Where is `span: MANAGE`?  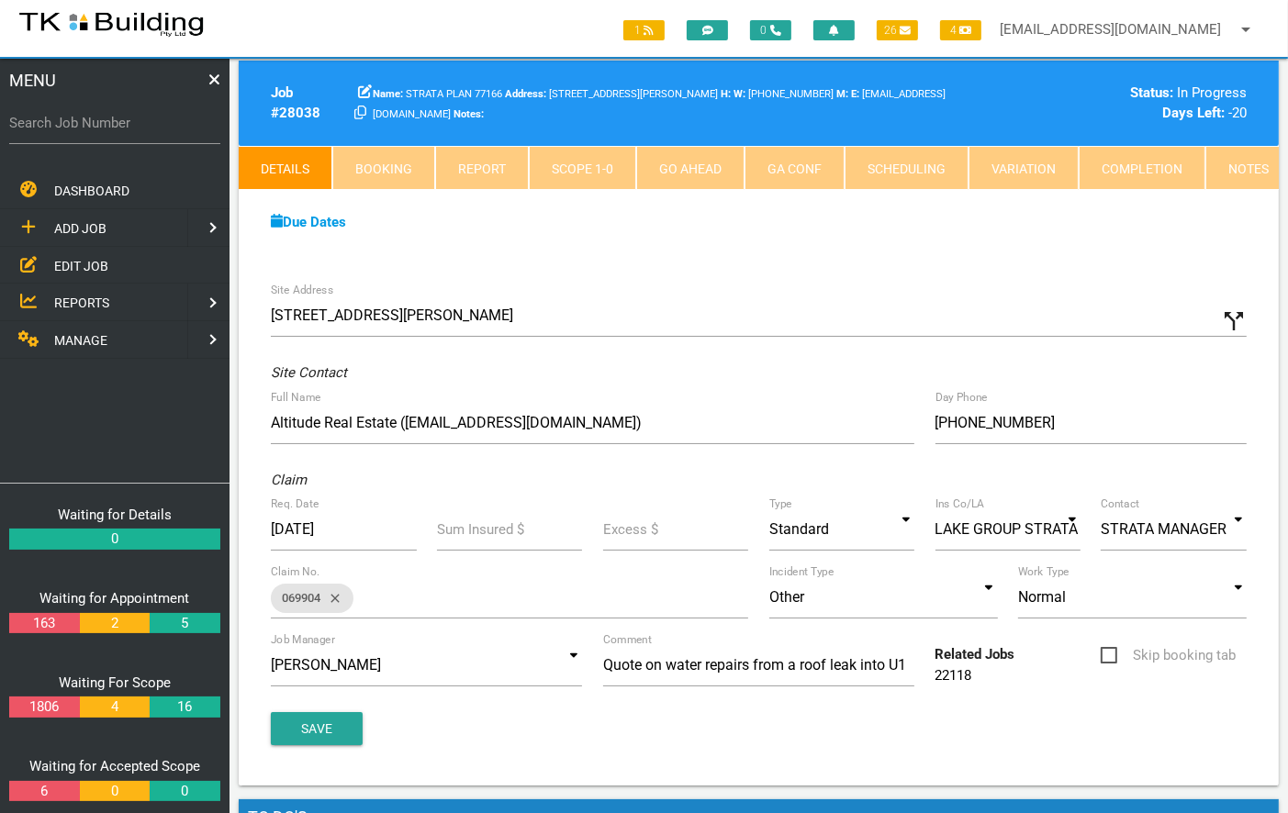 span: MANAGE is located at coordinates (81, 341).